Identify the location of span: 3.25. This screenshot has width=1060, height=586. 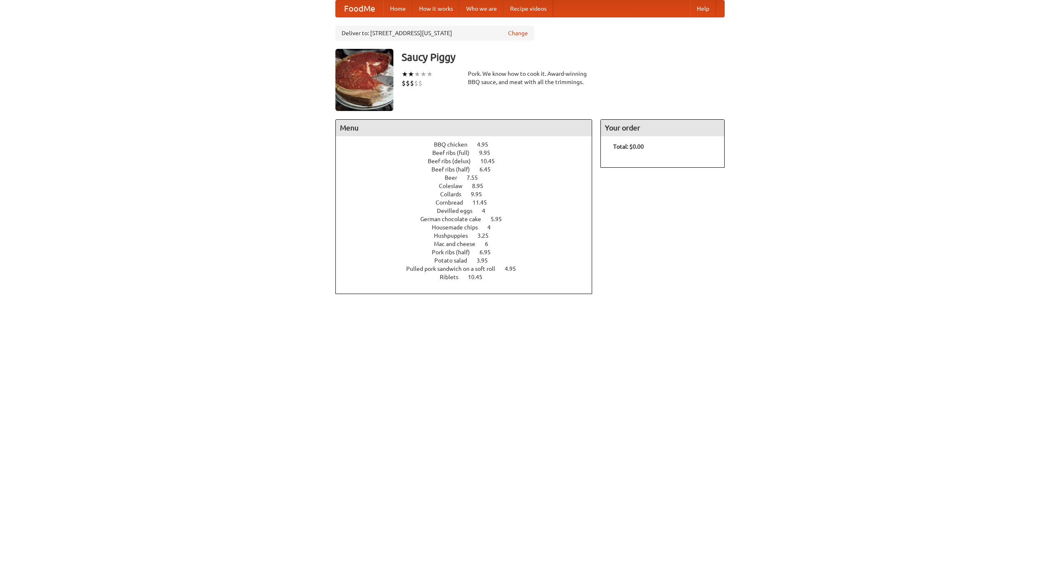
(487, 236).